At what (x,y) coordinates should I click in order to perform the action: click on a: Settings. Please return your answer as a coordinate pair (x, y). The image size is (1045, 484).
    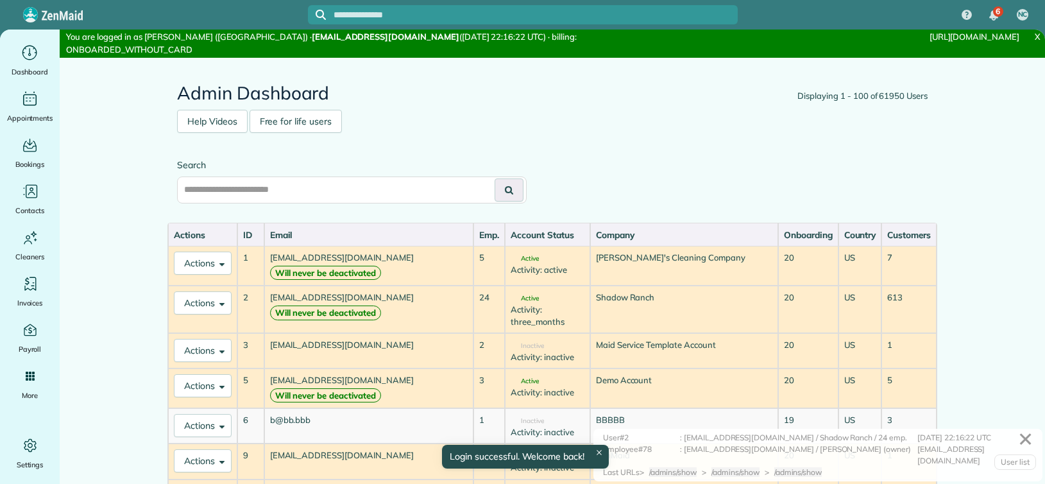
    Looking at the image, I should click on (30, 453).